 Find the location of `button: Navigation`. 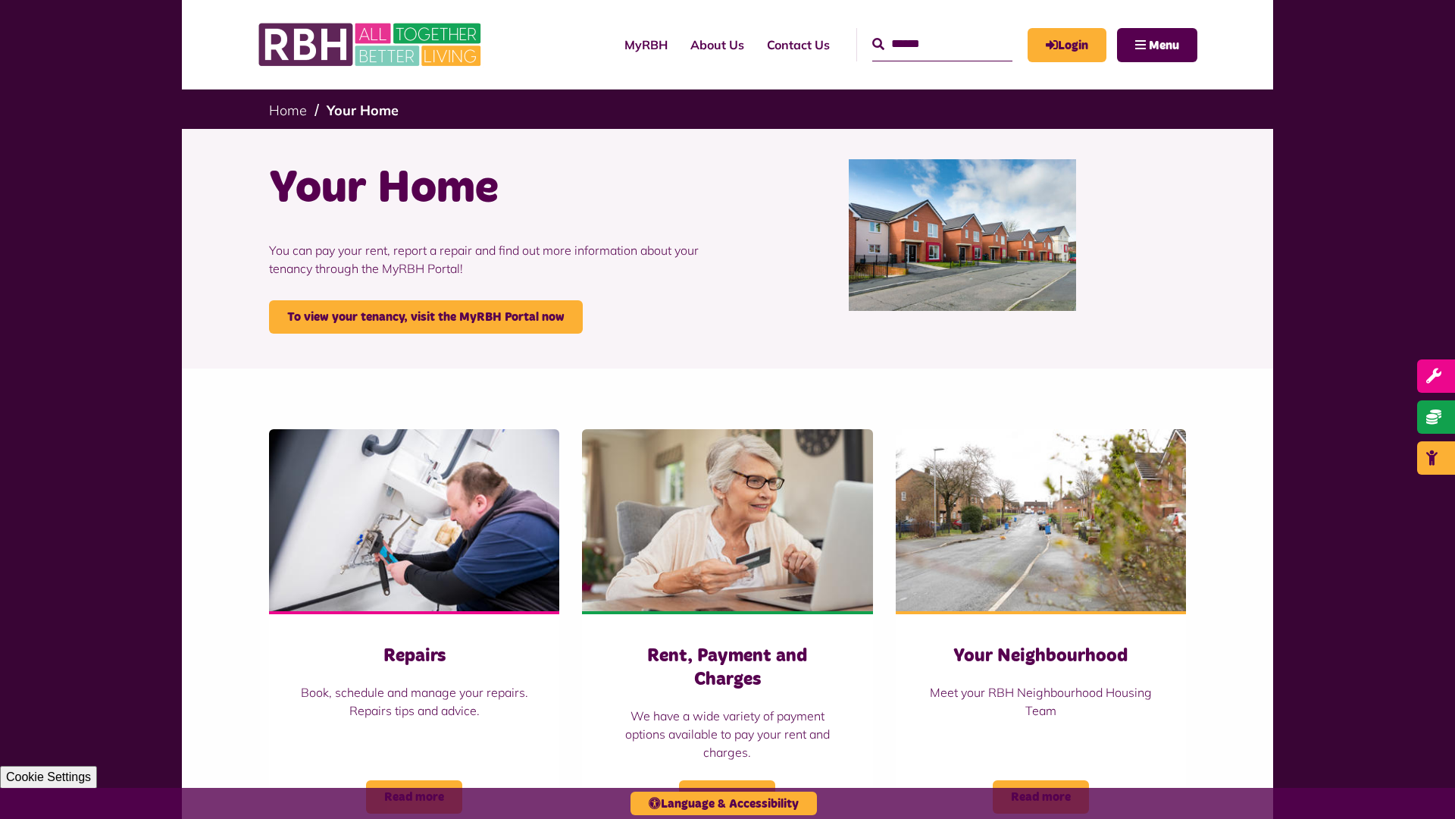

button: Navigation is located at coordinates (1158, 45).